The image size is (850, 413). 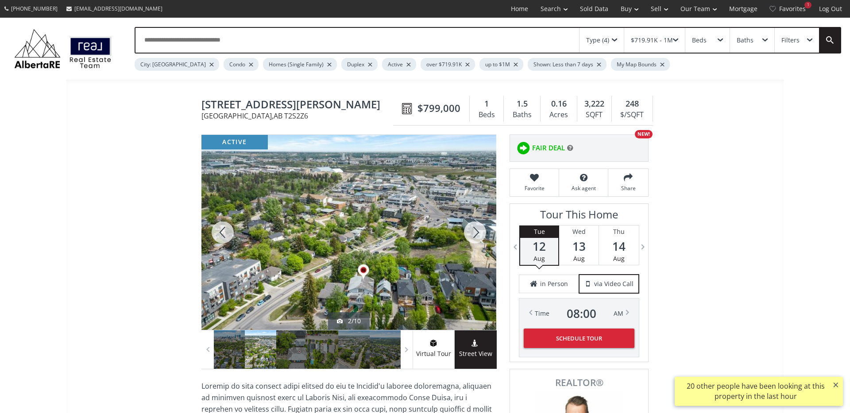 I want to click on span: 13, so click(x=578, y=246).